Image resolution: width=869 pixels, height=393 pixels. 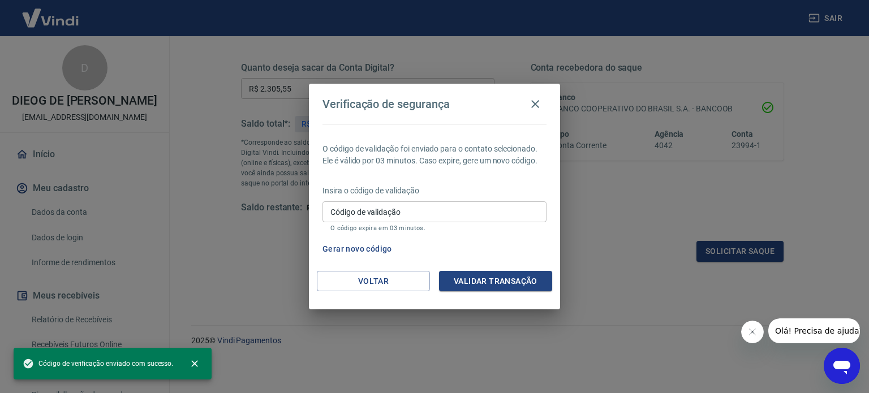 I want to click on button: close, so click(x=195, y=364).